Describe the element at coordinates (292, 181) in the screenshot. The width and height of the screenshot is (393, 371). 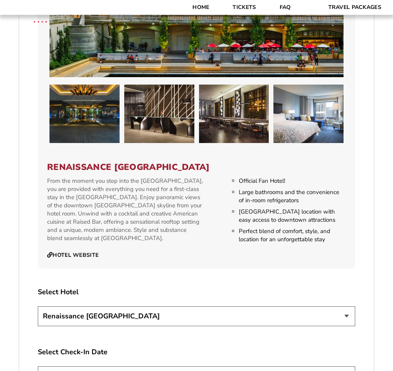
I see `li: Official Fan Hotel!` at that location.